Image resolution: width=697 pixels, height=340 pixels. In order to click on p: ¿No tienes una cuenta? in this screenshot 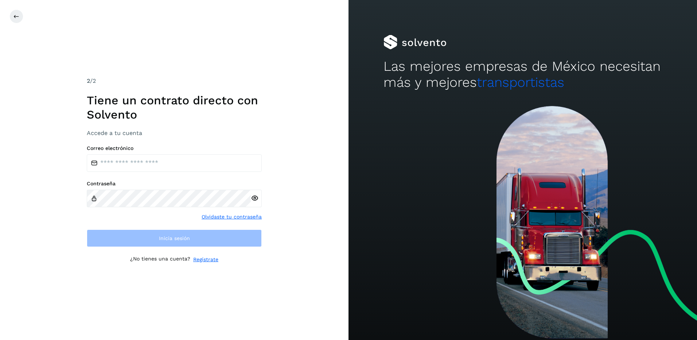, I will do `click(160, 259)`.